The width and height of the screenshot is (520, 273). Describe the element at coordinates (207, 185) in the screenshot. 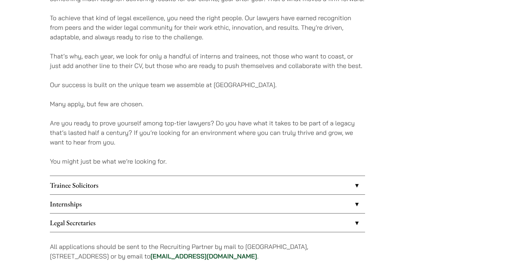

I see `a: Trainee Solicitors` at that location.